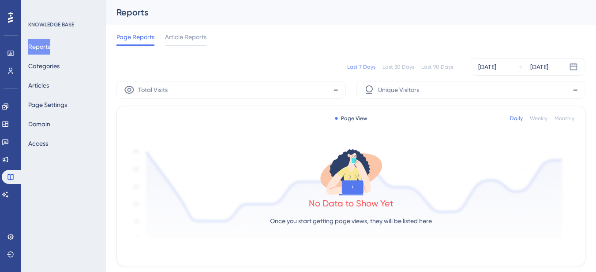  I want to click on button: Categories, so click(44, 66).